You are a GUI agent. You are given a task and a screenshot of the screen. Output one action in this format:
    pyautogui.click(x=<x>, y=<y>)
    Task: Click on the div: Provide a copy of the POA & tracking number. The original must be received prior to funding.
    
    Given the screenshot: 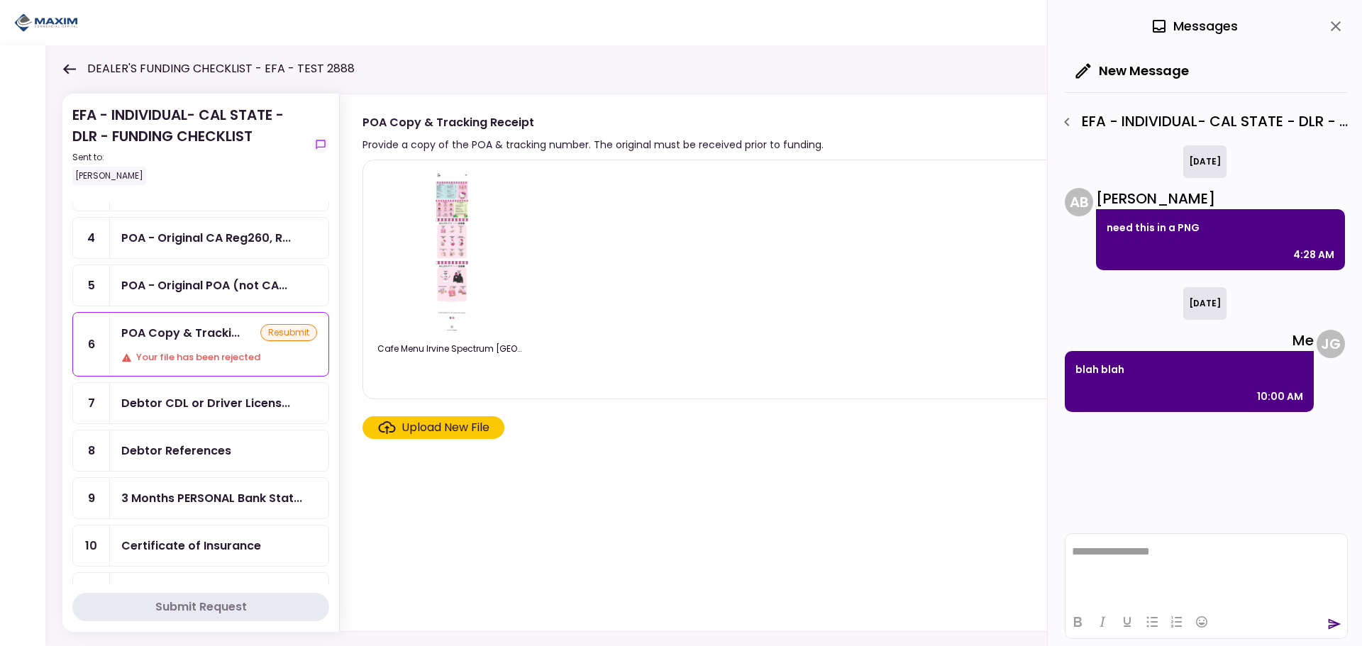 What is the action you would take?
    pyautogui.click(x=593, y=145)
    